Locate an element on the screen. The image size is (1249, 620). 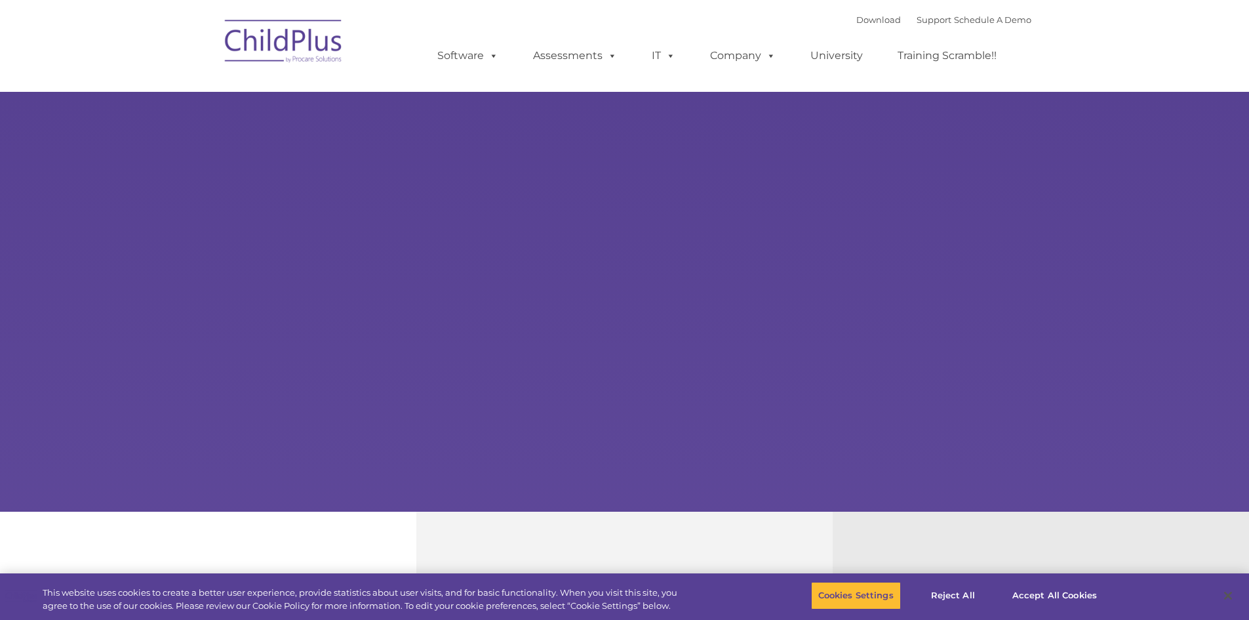
a: Company is located at coordinates (743, 56).